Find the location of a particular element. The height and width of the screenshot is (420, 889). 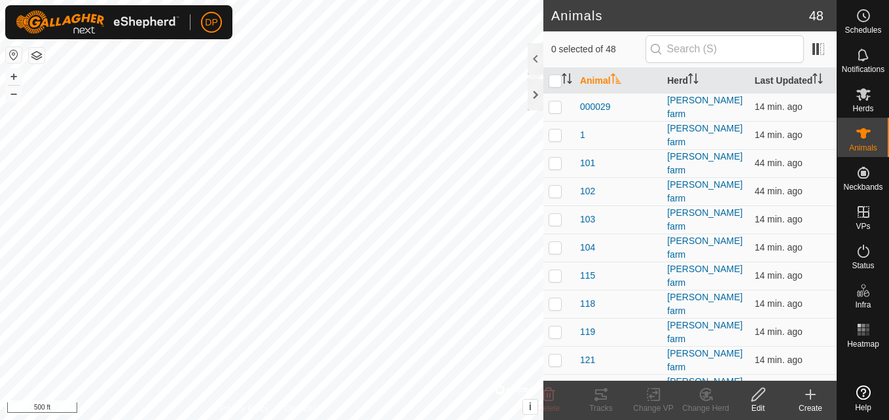

span: 115 is located at coordinates (587, 275).